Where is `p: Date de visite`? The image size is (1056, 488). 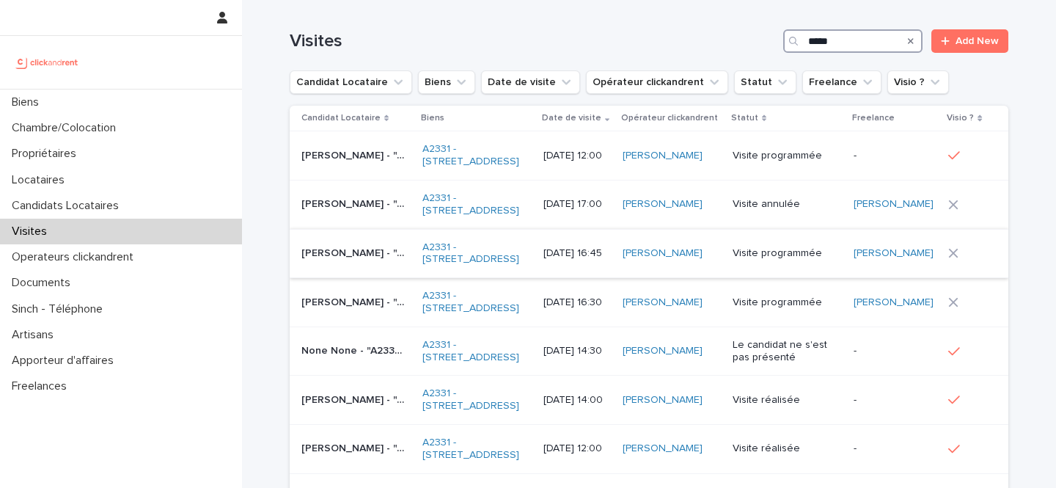
p: Date de visite is located at coordinates (571, 118).